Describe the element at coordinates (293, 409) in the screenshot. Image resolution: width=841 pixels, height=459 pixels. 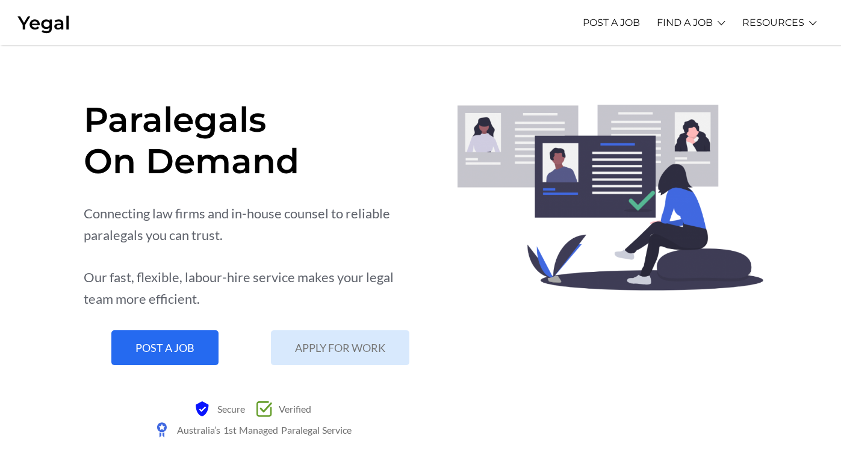
I see `span: Verified` at that location.